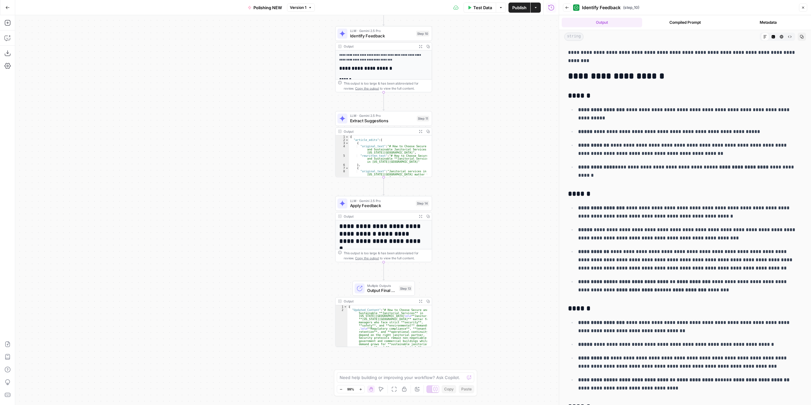  What do you see at coordinates (265, 8) in the screenshot?
I see `button: Polishing NEW` at bounding box center [265, 8].